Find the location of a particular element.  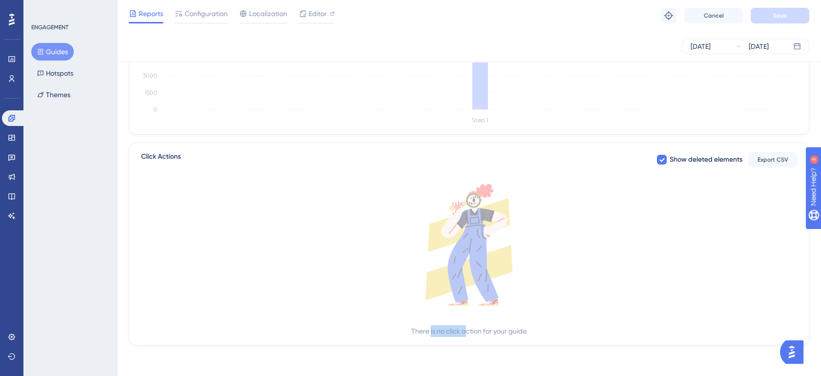

span: Show deleted elements is located at coordinates (705, 160).